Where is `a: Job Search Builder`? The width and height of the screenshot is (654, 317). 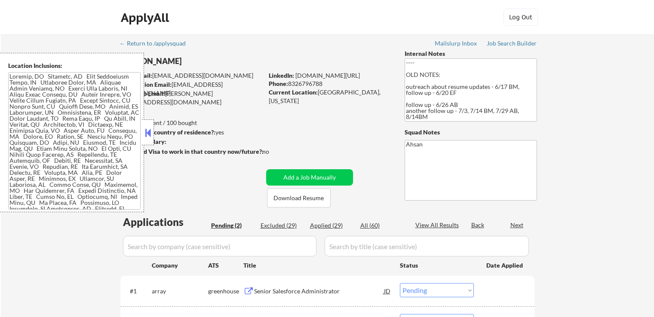
a: Job Search Builder is located at coordinates (511, 44).